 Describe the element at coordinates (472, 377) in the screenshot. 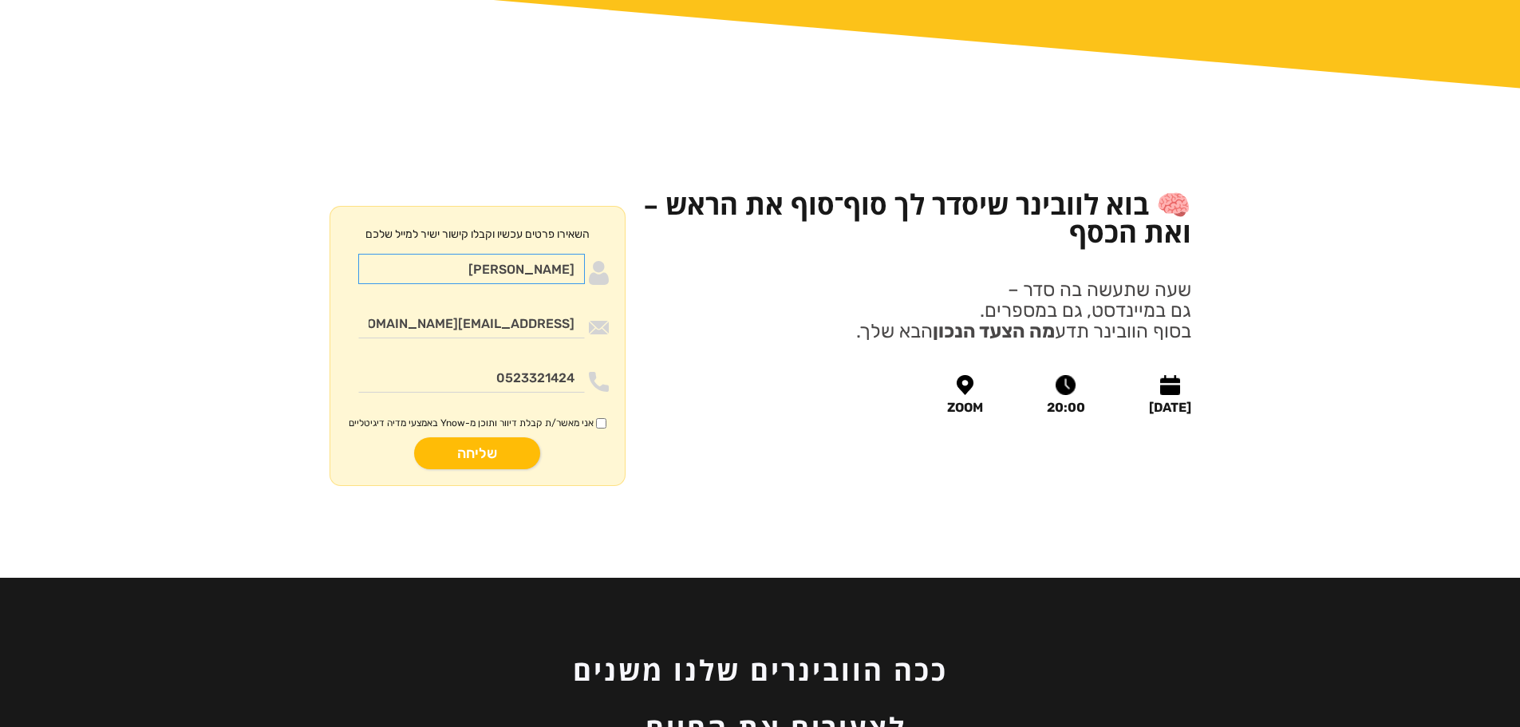

I see `input: מס נייד` at that location.